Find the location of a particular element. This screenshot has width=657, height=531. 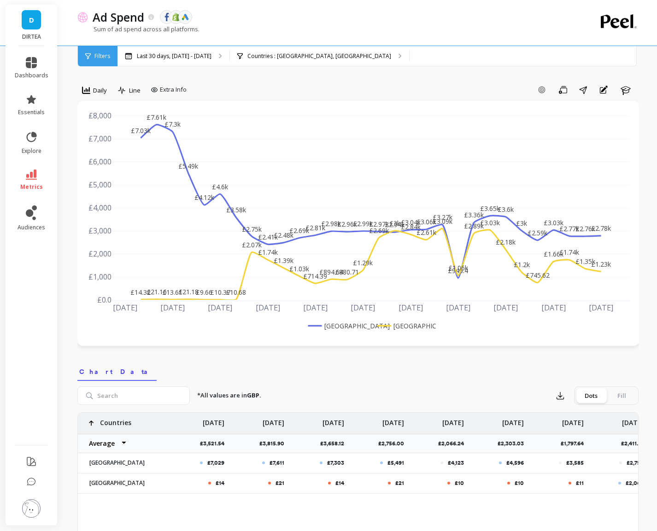

input: Search is located at coordinates (134, 396).